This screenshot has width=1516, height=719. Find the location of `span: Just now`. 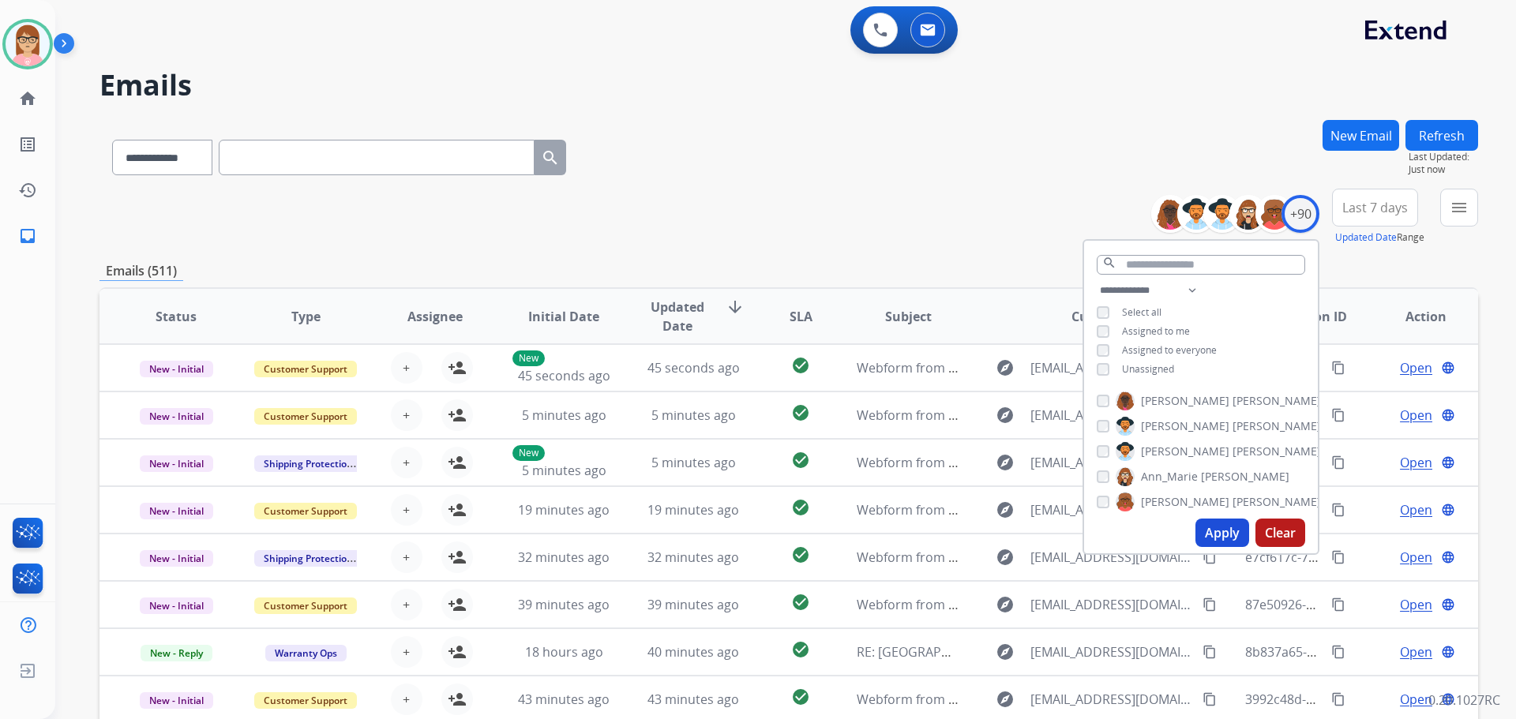

span: Just now is located at coordinates (1443, 170).